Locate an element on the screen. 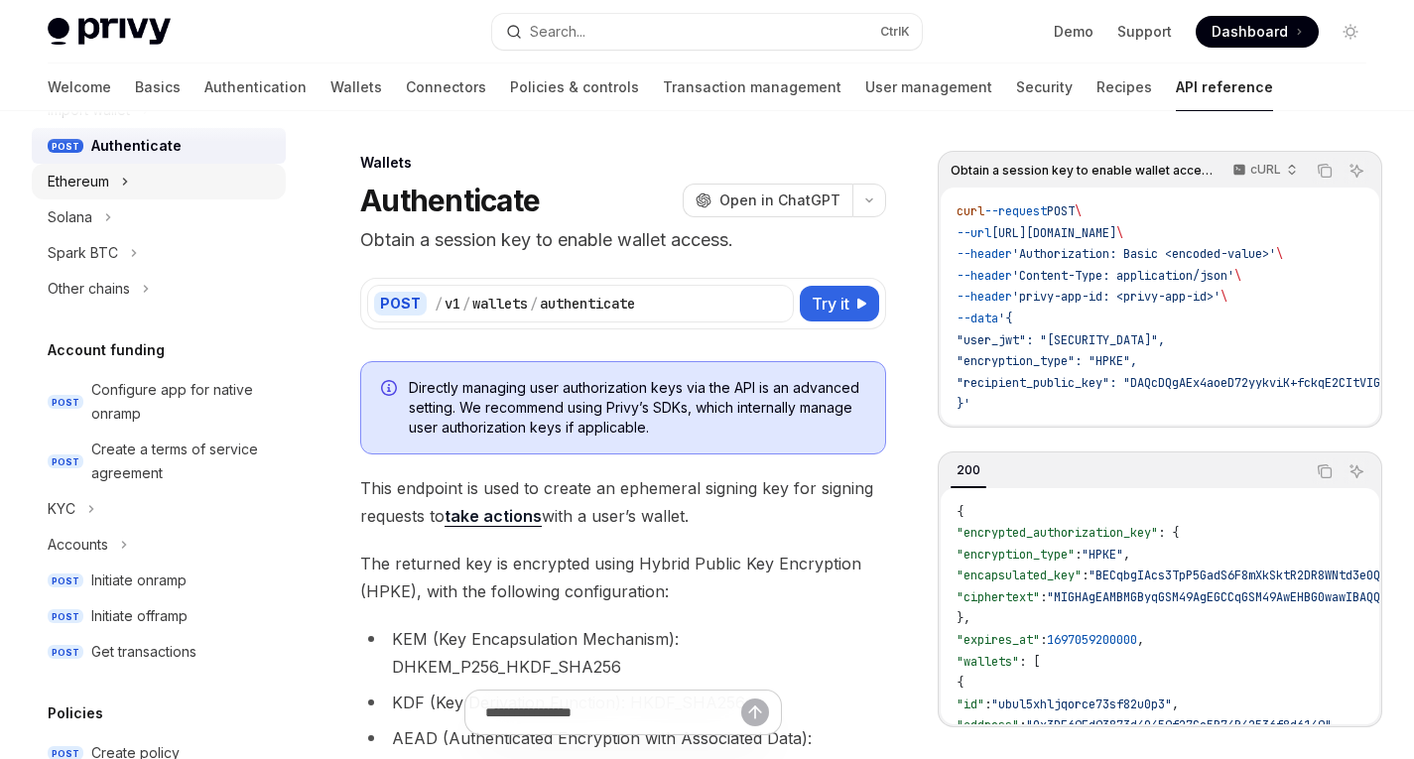 This screenshot has height=759, width=1414. a: Demo is located at coordinates (1074, 32).